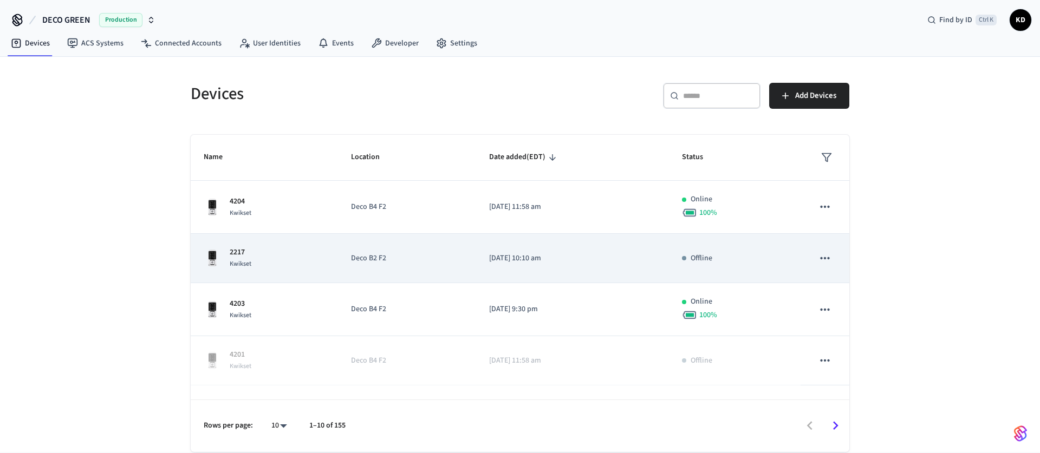 This screenshot has height=453, width=1040. I want to click on span: Ctrl K, so click(986, 20).